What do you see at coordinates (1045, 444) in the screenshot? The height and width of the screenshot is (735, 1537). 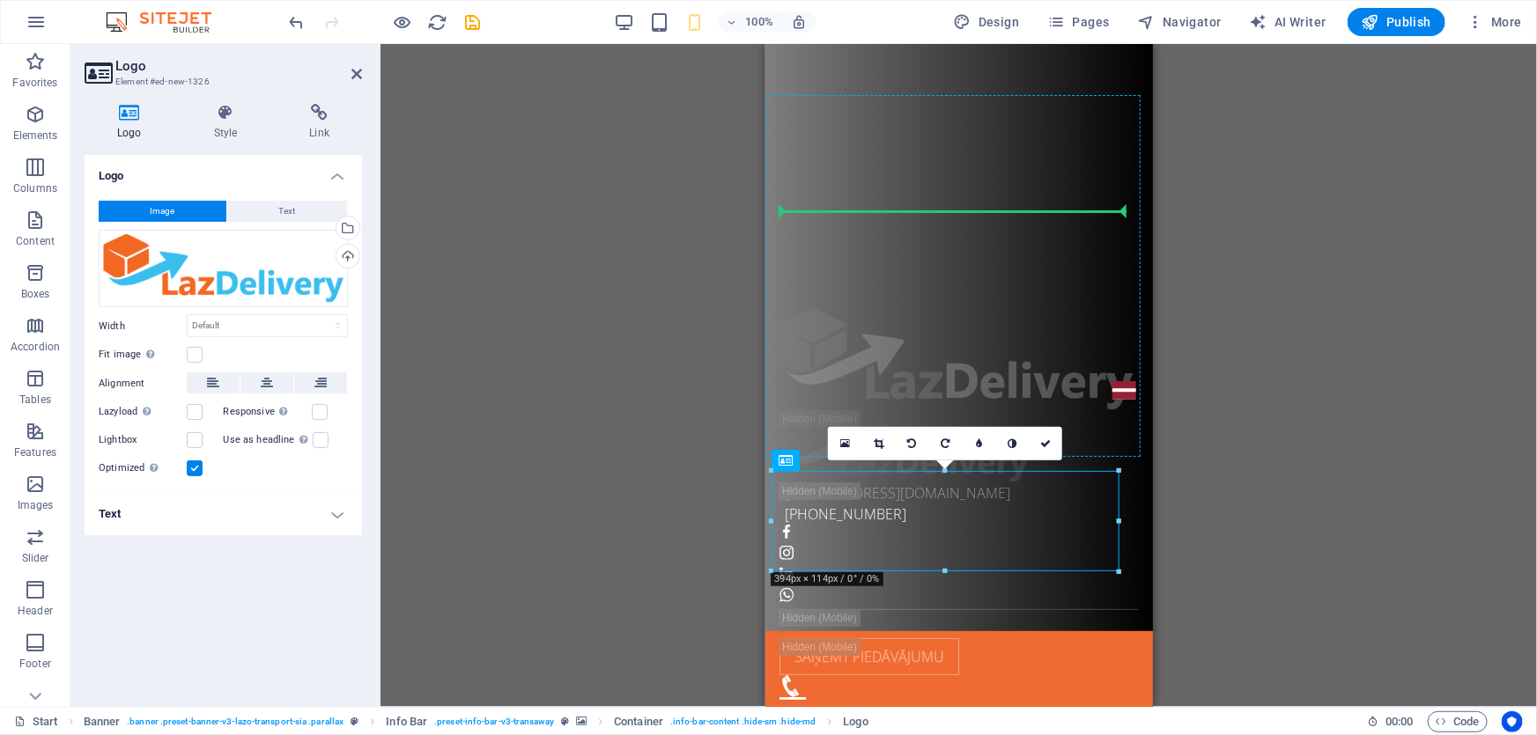 I see `a: Confirm ( Ctrl ⏎ )` at bounding box center [1045, 444].